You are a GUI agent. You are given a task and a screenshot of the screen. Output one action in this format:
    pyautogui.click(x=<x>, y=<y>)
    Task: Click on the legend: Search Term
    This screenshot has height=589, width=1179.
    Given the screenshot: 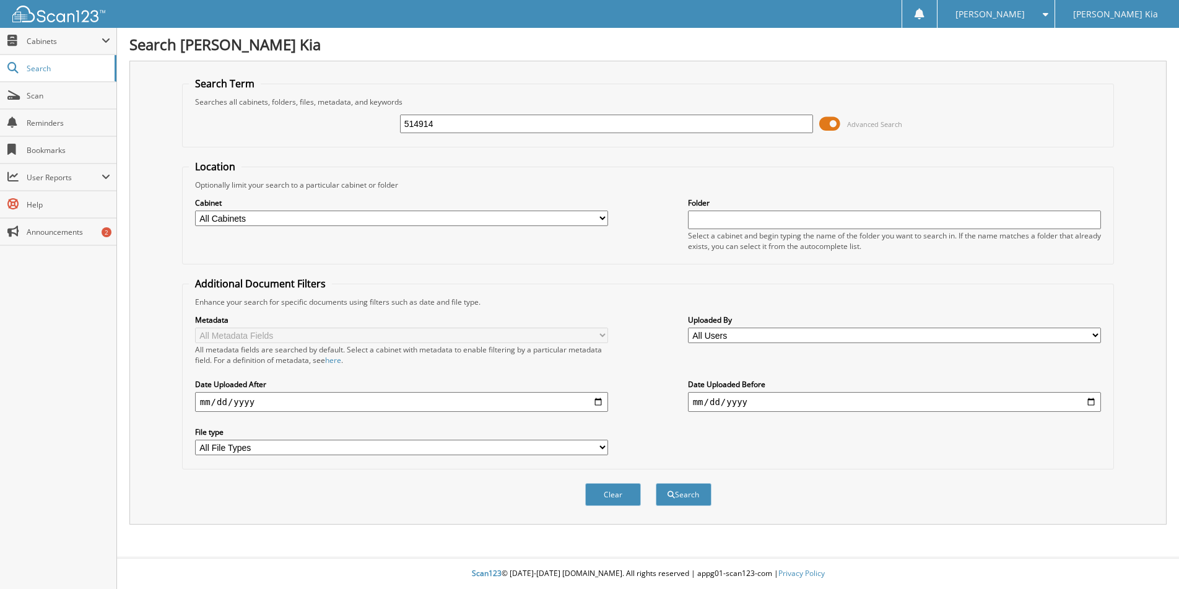 What is the action you would take?
    pyautogui.click(x=225, y=84)
    